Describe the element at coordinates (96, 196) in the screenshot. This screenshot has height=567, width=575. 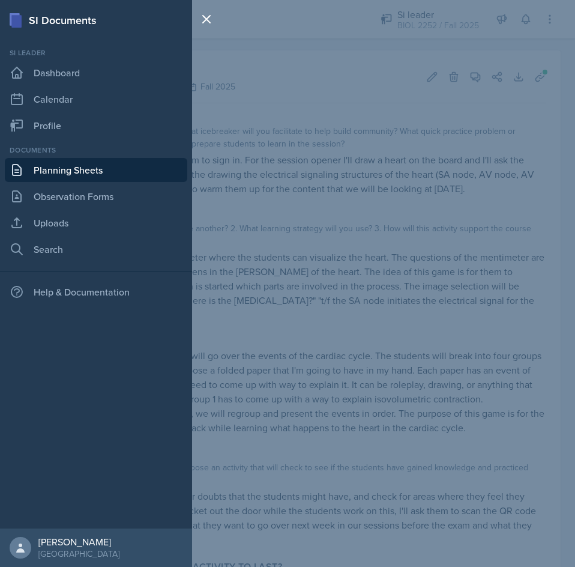
I see `a: Observation Forms` at that location.